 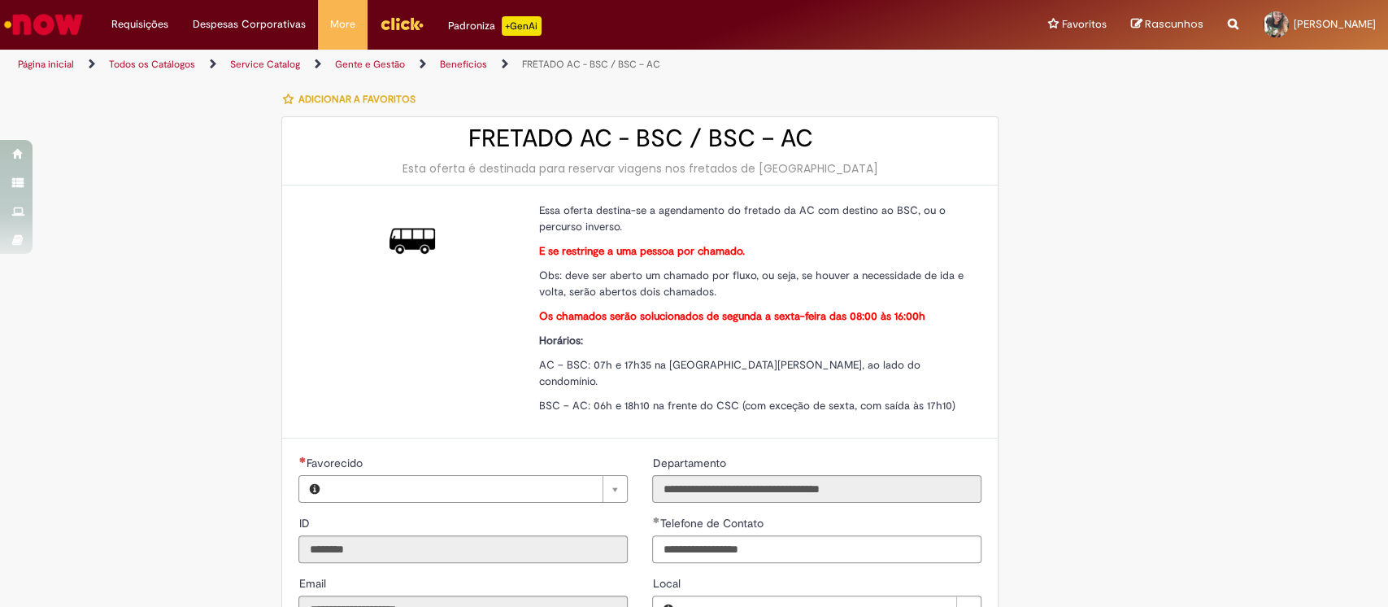 I want to click on label: Somente leitura - Departamento, so click(x=690, y=463).